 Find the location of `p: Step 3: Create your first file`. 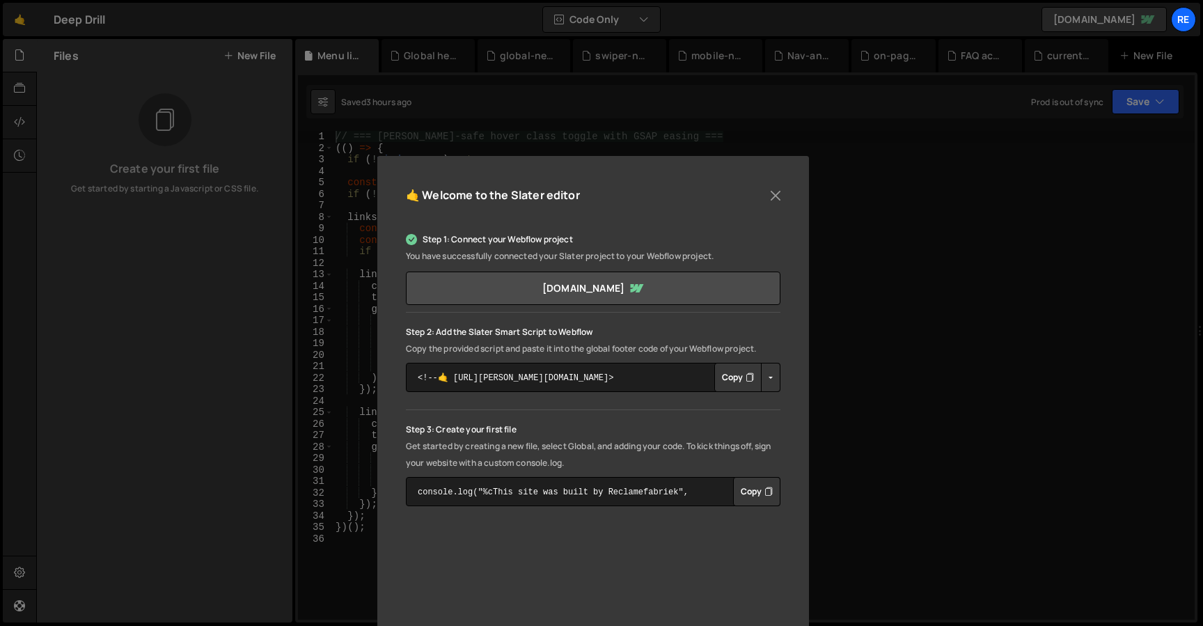

p: Step 3: Create your first file is located at coordinates (593, 430).